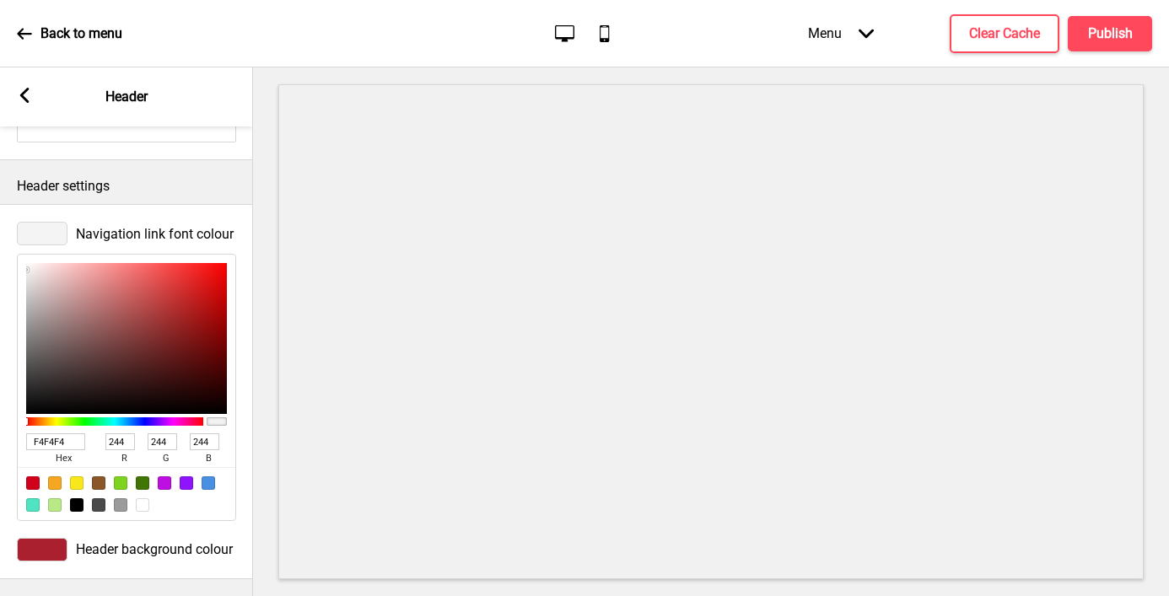  Describe the element at coordinates (55, 483) in the screenshot. I see `div: #F5A623` at that location.